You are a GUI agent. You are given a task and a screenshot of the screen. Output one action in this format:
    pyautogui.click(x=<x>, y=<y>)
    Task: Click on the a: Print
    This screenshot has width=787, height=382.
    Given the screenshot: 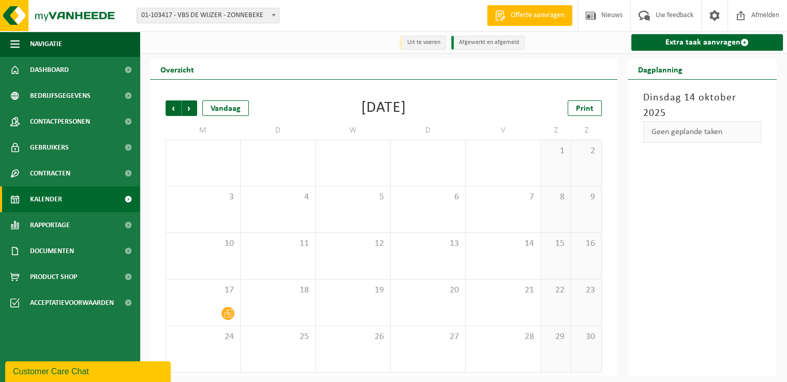 What is the action you would take?
    pyautogui.click(x=584, y=108)
    